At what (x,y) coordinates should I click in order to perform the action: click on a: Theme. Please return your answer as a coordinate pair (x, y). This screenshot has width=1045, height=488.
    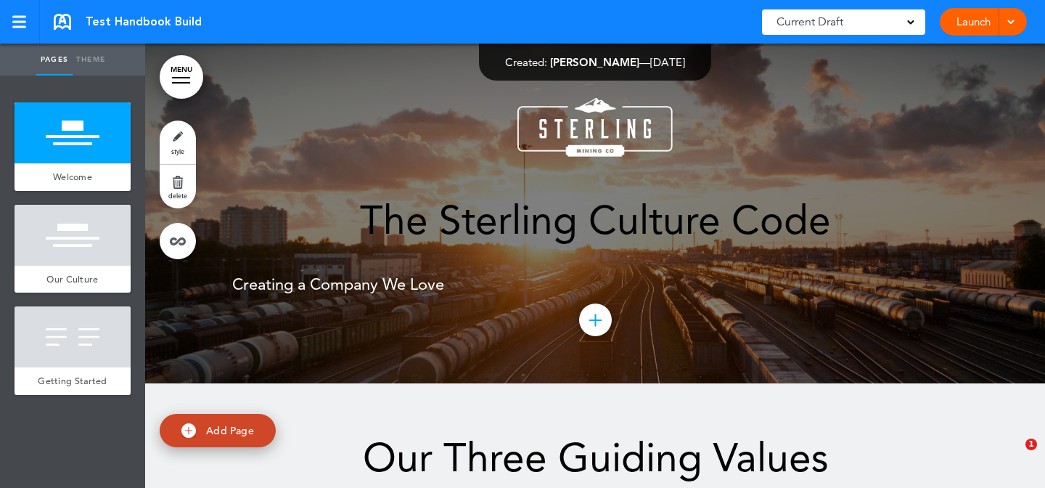
    Looking at the image, I should click on (91, 60).